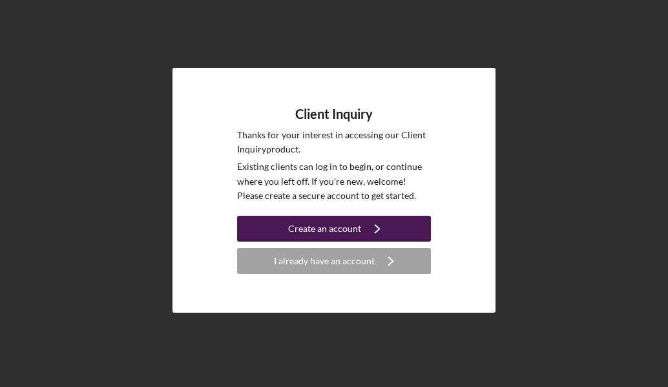  Describe the element at coordinates (334, 229) in the screenshot. I see `button: Create an account` at that location.